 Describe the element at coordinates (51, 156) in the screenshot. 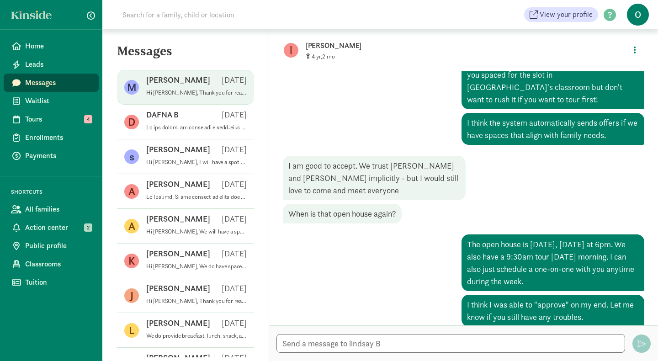

I see `a: Payments` at that location.